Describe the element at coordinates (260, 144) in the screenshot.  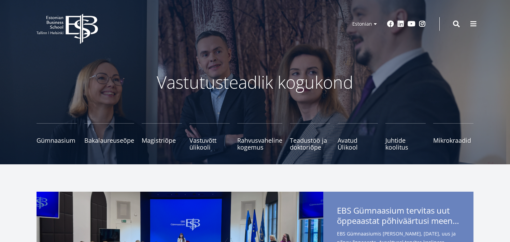
I see `span: Rahvusvaheline kogemus` at that location.